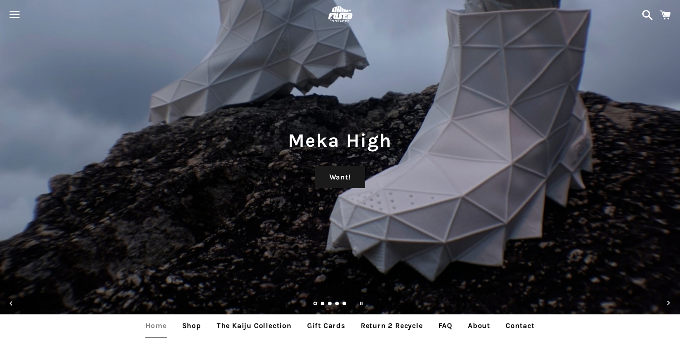 The width and height of the screenshot is (680, 338). What do you see at coordinates (11, 303) in the screenshot?
I see `button: Previous slide` at bounding box center [11, 303].